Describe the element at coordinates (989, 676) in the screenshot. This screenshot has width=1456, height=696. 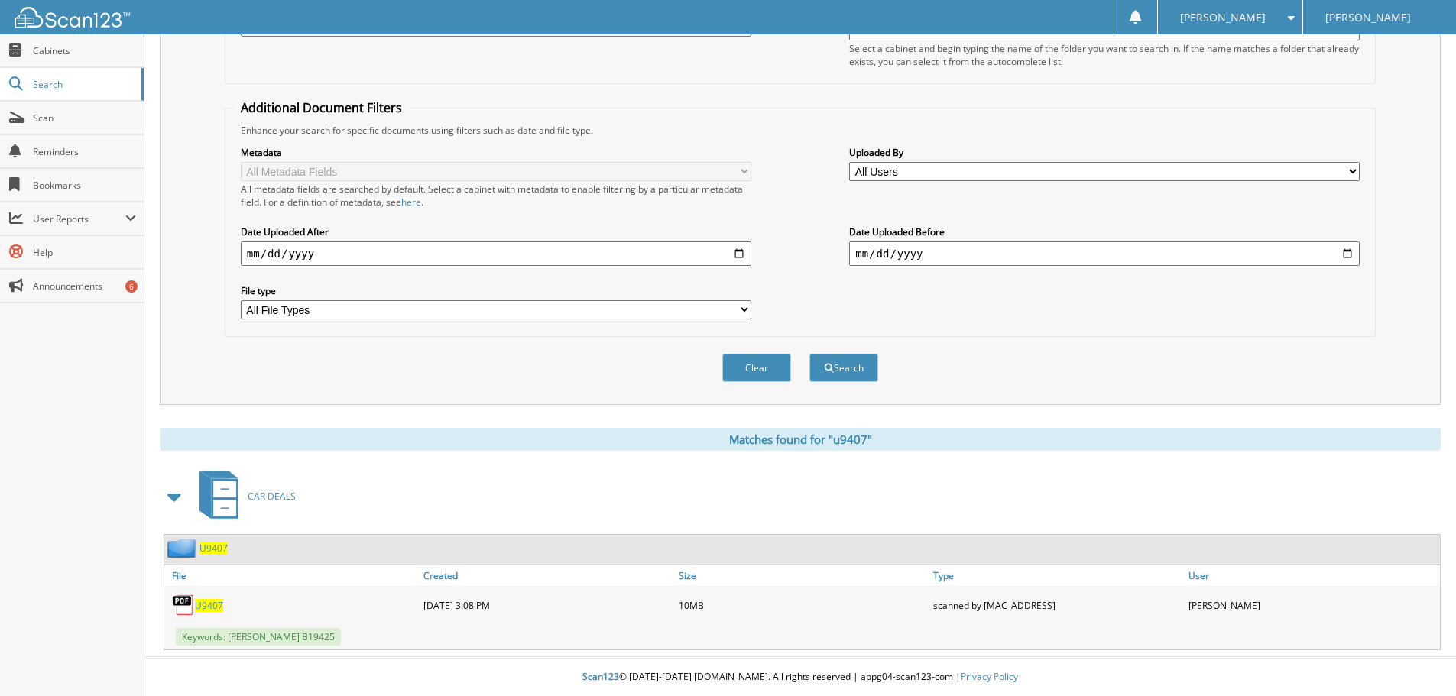
I see `a: Privacy Policy` at that location.